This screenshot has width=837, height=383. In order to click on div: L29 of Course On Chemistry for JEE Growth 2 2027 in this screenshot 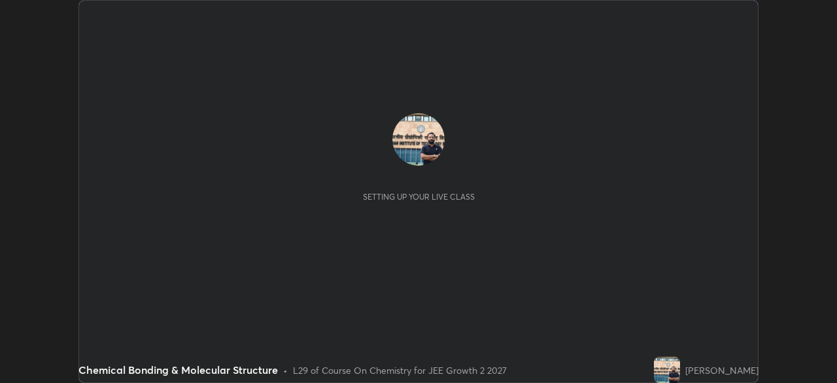, I will do `click(400, 369)`.